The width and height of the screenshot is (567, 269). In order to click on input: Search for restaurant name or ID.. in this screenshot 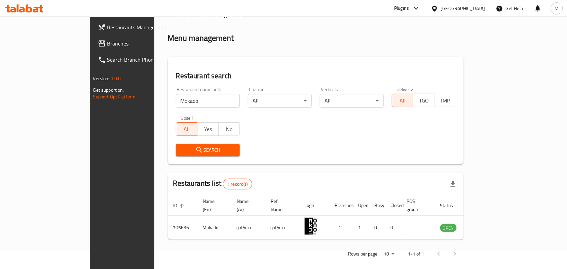, I will do `click(208, 101)`.